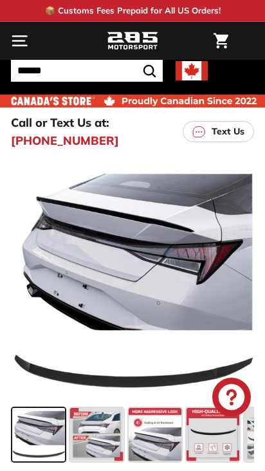 This screenshot has width=265, height=471. What do you see at coordinates (60, 122) in the screenshot?
I see `p: Call or Text Us at:` at bounding box center [60, 122].